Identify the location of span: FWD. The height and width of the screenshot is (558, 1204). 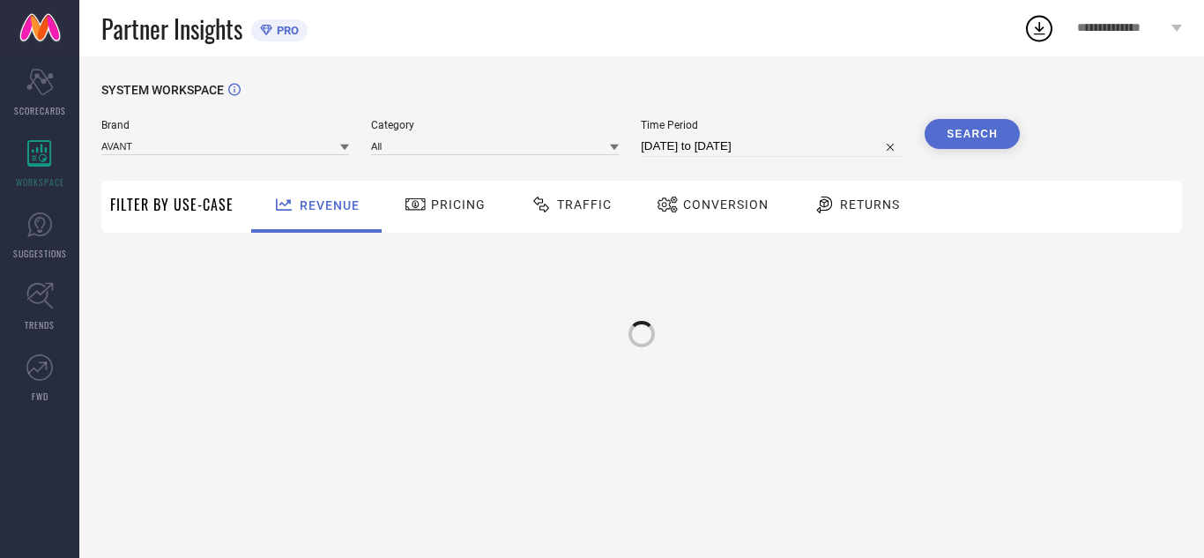
(40, 396).